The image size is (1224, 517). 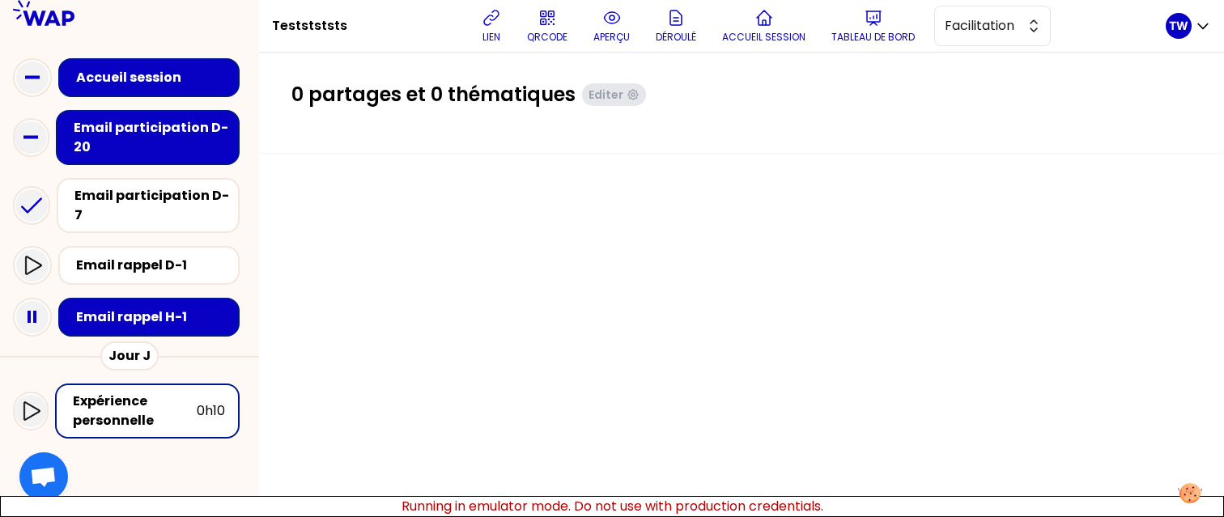 What do you see at coordinates (676, 37) in the screenshot?
I see `p: Déroulé` at bounding box center [676, 37].